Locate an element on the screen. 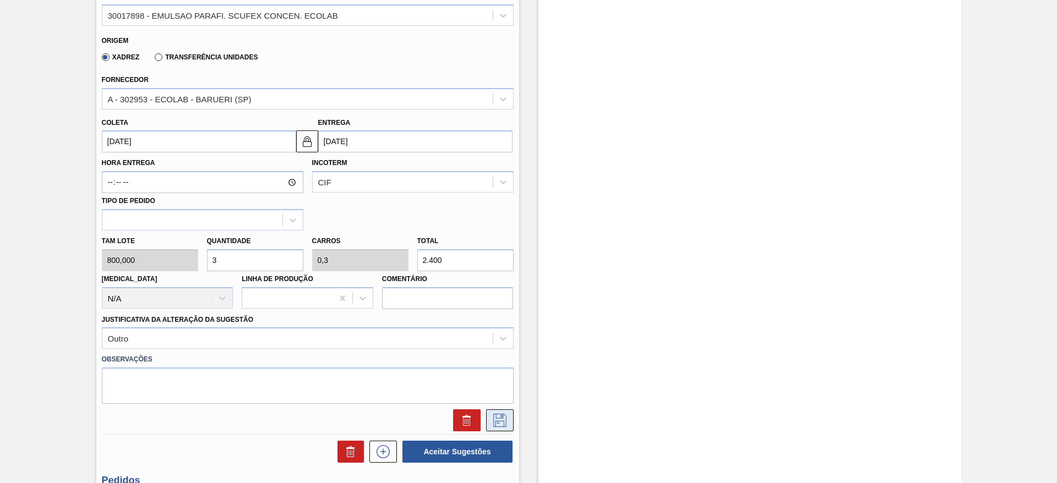 This screenshot has height=483, width=1057. div: Aceitar Sugestões is located at coordinates (455, 452).